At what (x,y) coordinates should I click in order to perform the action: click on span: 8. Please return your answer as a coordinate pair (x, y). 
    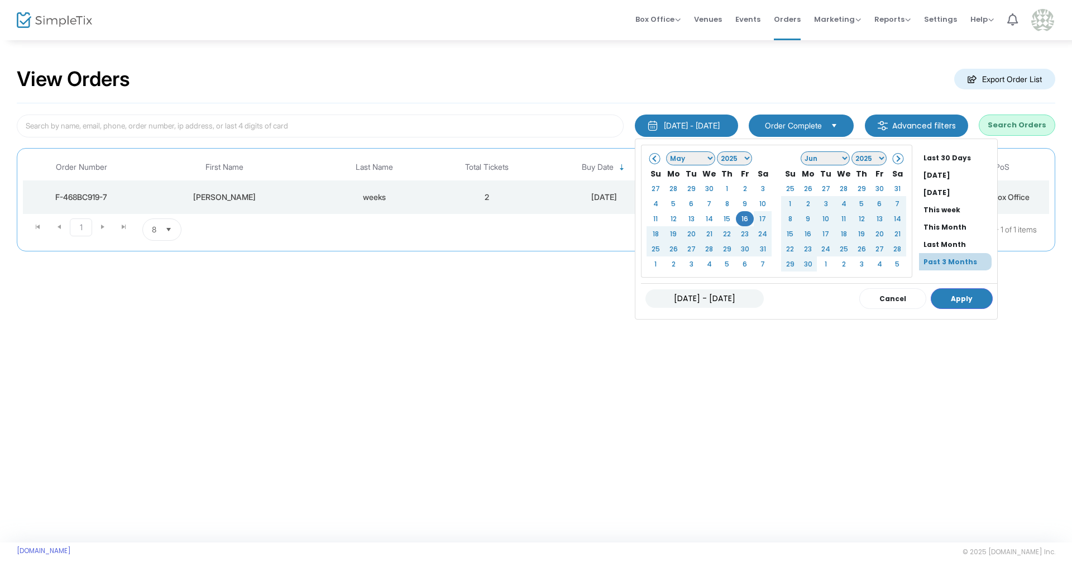
    Looking at the image, I should click on (154, 229).